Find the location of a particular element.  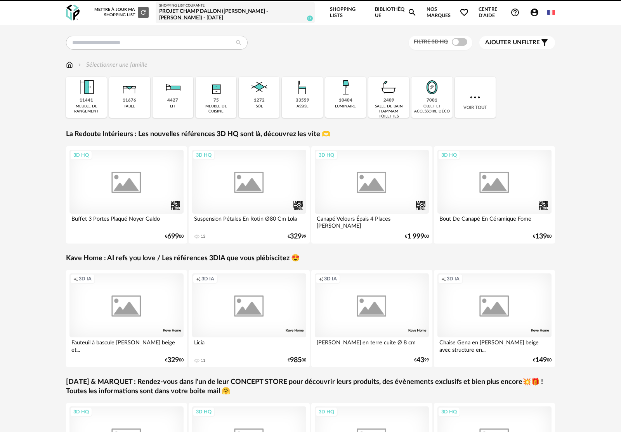

div: meuble de rangement is located at coordinates (86, 109).